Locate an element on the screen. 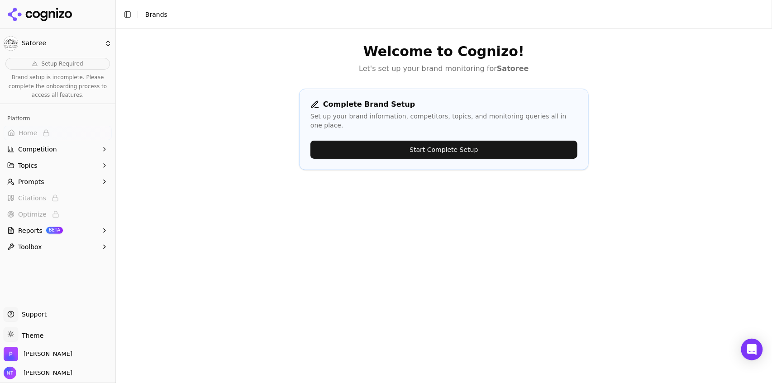 The width and height of the screenshot is (772, 383). button: Prompts is located at coordinates (57, 182).